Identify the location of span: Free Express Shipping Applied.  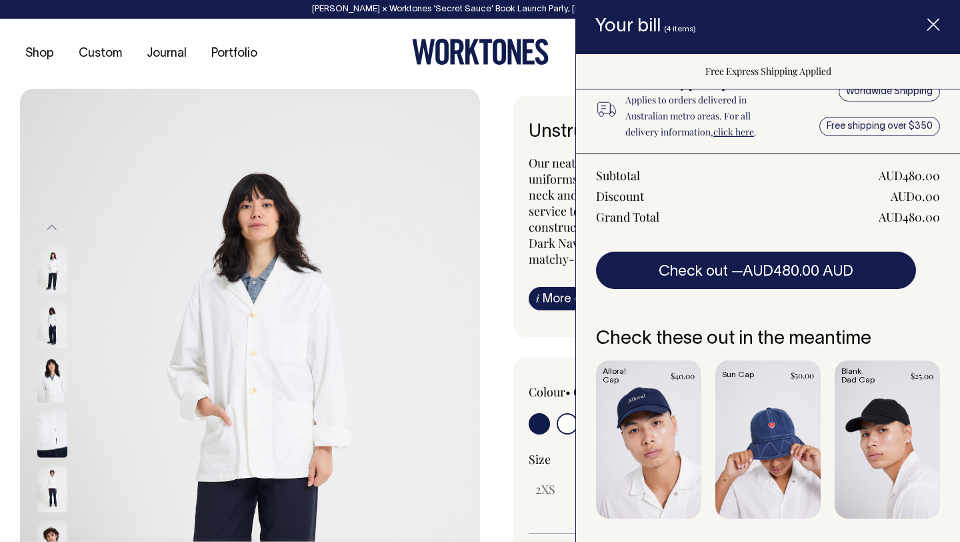
(768, 71).